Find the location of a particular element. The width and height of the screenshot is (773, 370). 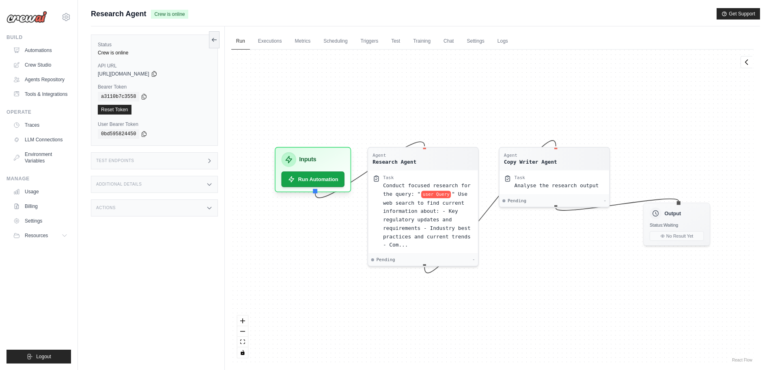

a: Automations is located at coordinates (40, 50).